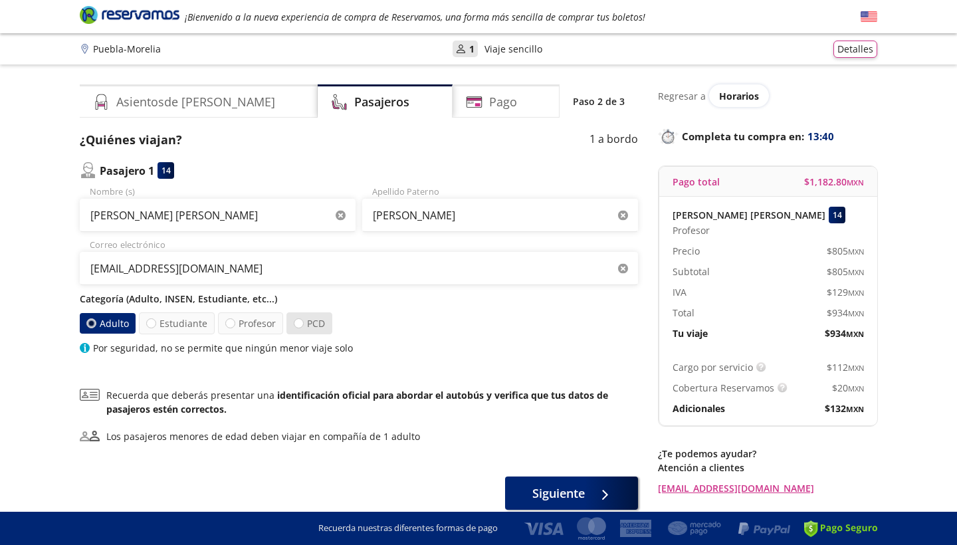 The height and width of the screenshot is (545, 957). What do you see at coordinates (500, 215) in the screenshot?
I see `input: Apellido Paterno` at bounding box center [500, 215].